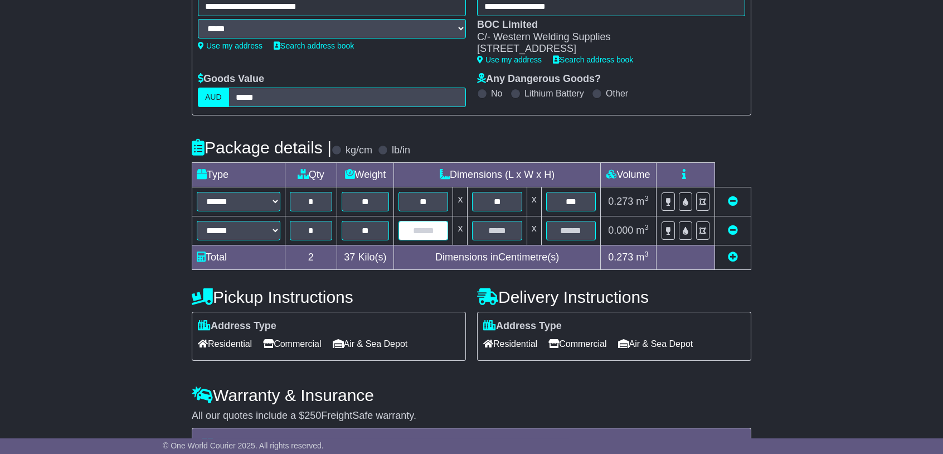 This screenshot has height=454, width=943. I want to click on span: 37, so click(350, 257).